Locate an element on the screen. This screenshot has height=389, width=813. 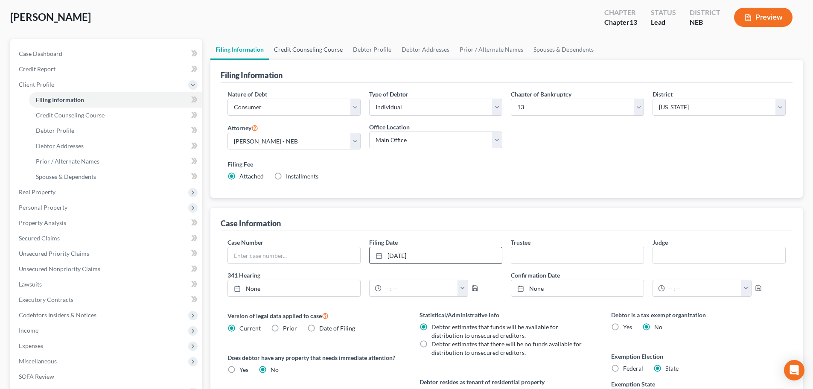
div: District is located at coordinates (705, 12).